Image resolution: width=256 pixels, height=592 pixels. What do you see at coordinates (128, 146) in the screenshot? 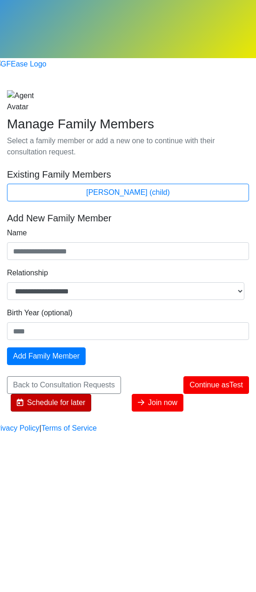
I see `p: Select a family member or add a new one to continue with their consultation request.` at bounding box center [128, 146].